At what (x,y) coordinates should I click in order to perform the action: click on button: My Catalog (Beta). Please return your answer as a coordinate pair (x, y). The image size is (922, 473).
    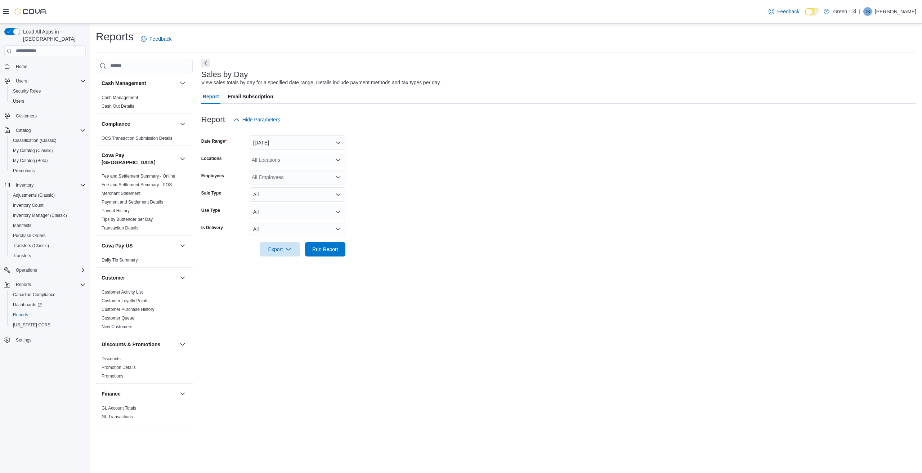
    Looking at the image, I should click on (48, 161).